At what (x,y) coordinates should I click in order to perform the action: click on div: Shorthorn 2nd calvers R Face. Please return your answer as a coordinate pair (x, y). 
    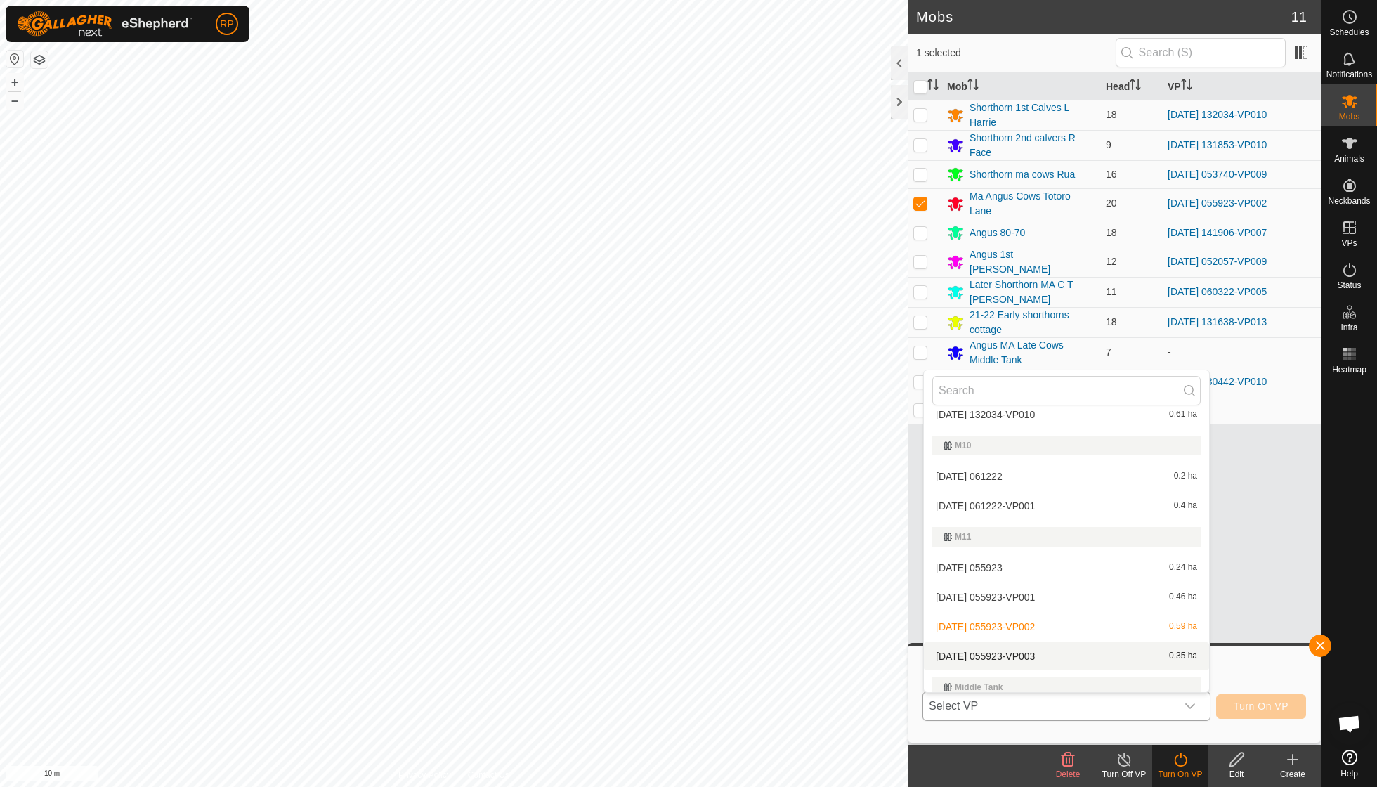
    Looking at the image, I should click on (1032, 145).